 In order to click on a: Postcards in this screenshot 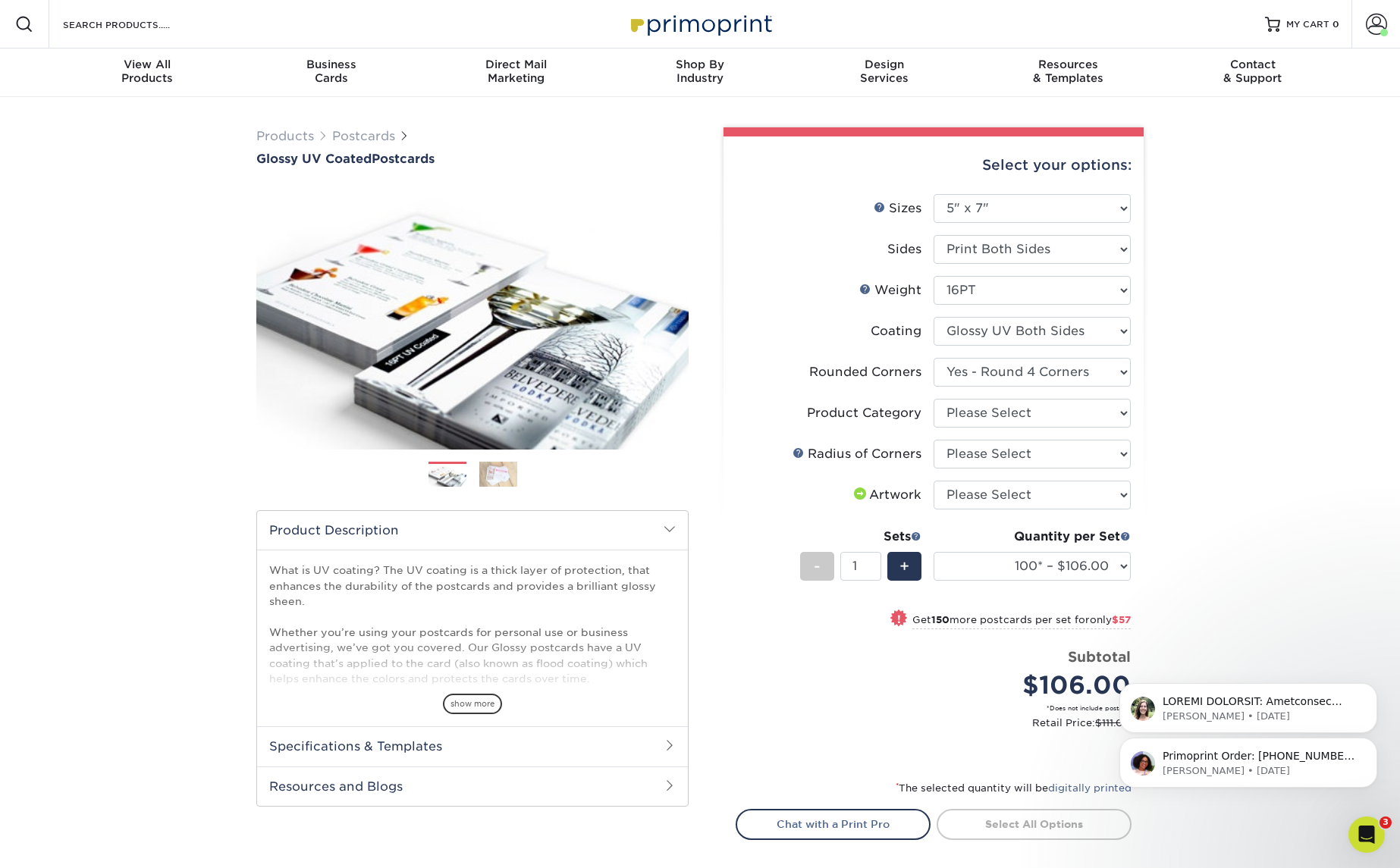, I will do `click(363, 135)`.